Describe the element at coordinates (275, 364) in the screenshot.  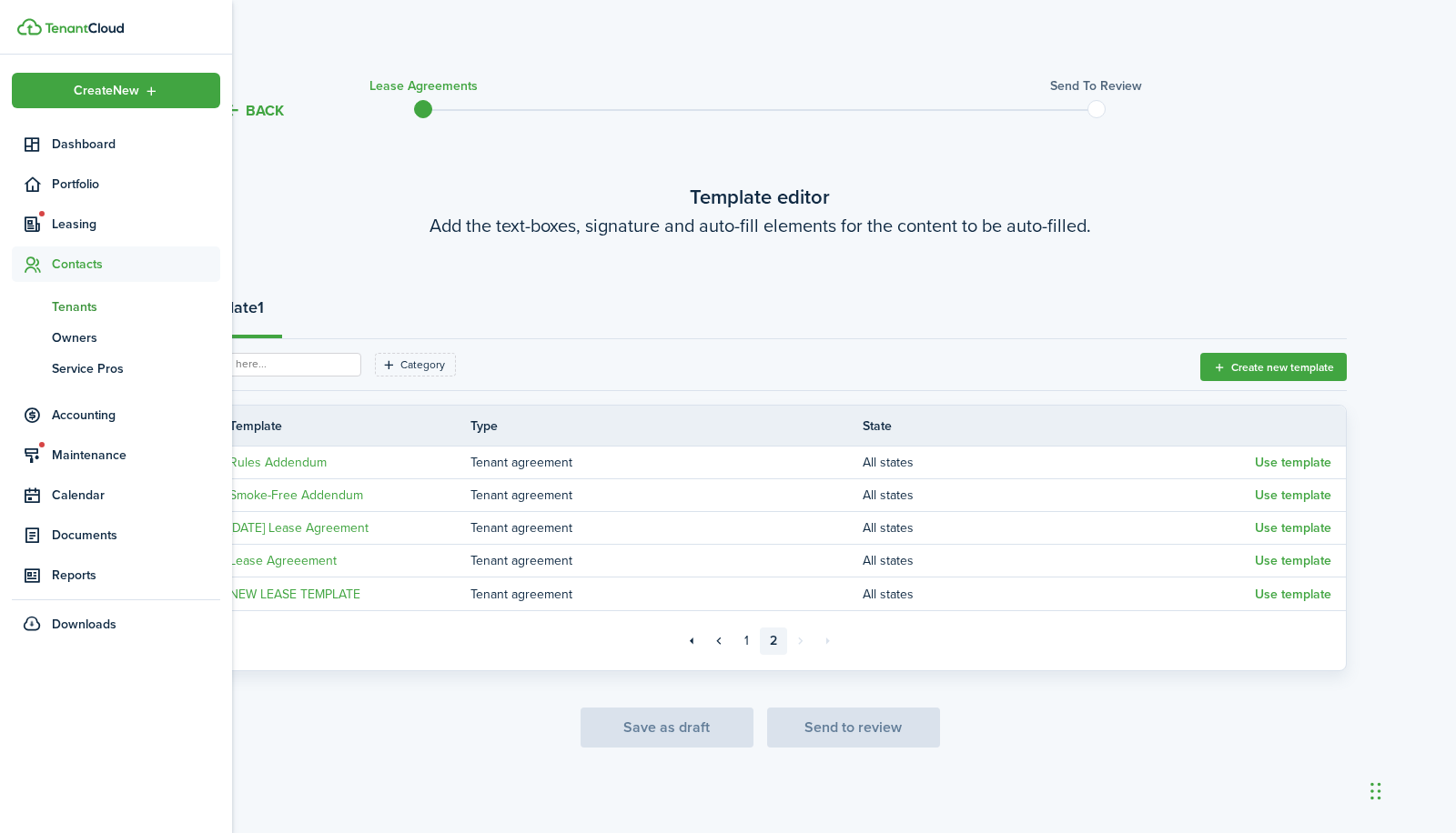
I see `input: Search here...` at that location.